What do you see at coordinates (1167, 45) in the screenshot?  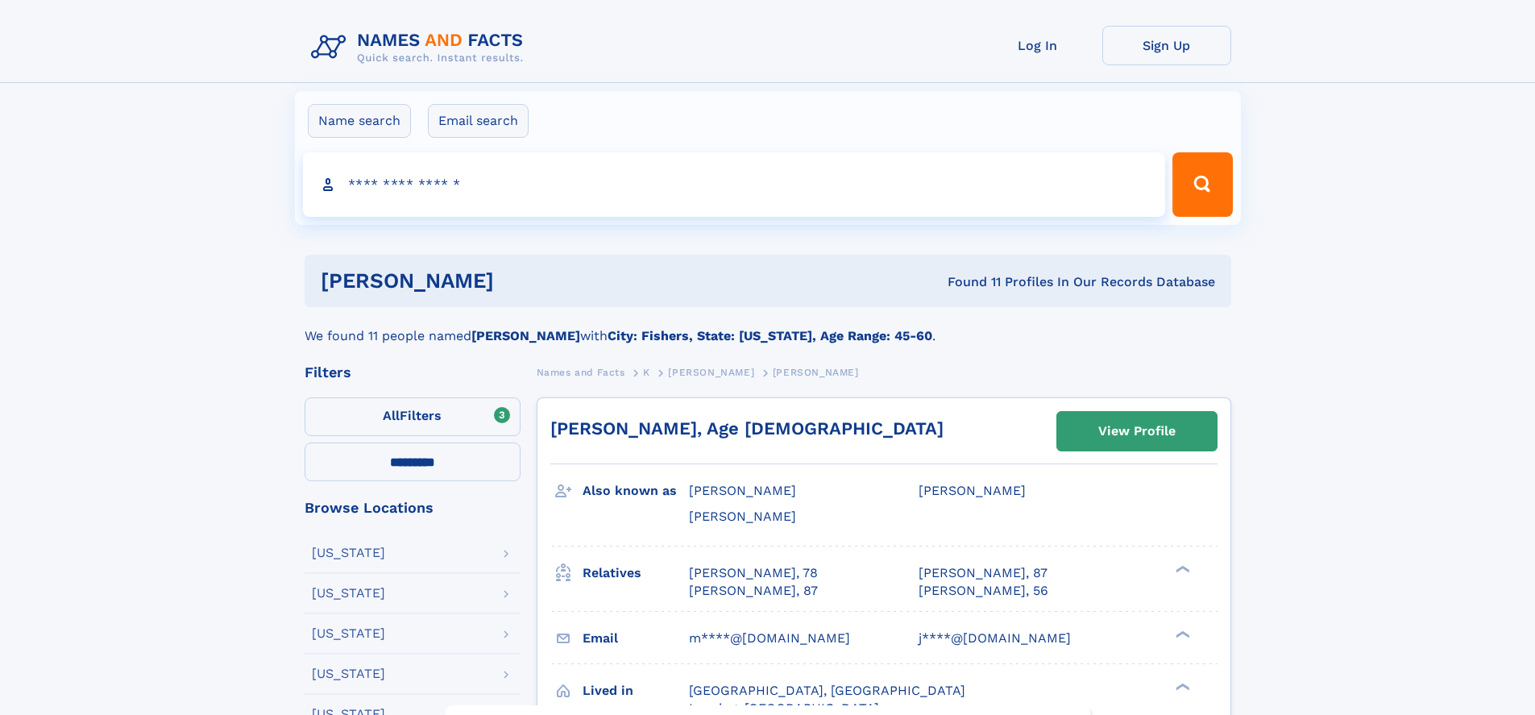 I see `a: Sign Up` at bounding box center [1167, 45].